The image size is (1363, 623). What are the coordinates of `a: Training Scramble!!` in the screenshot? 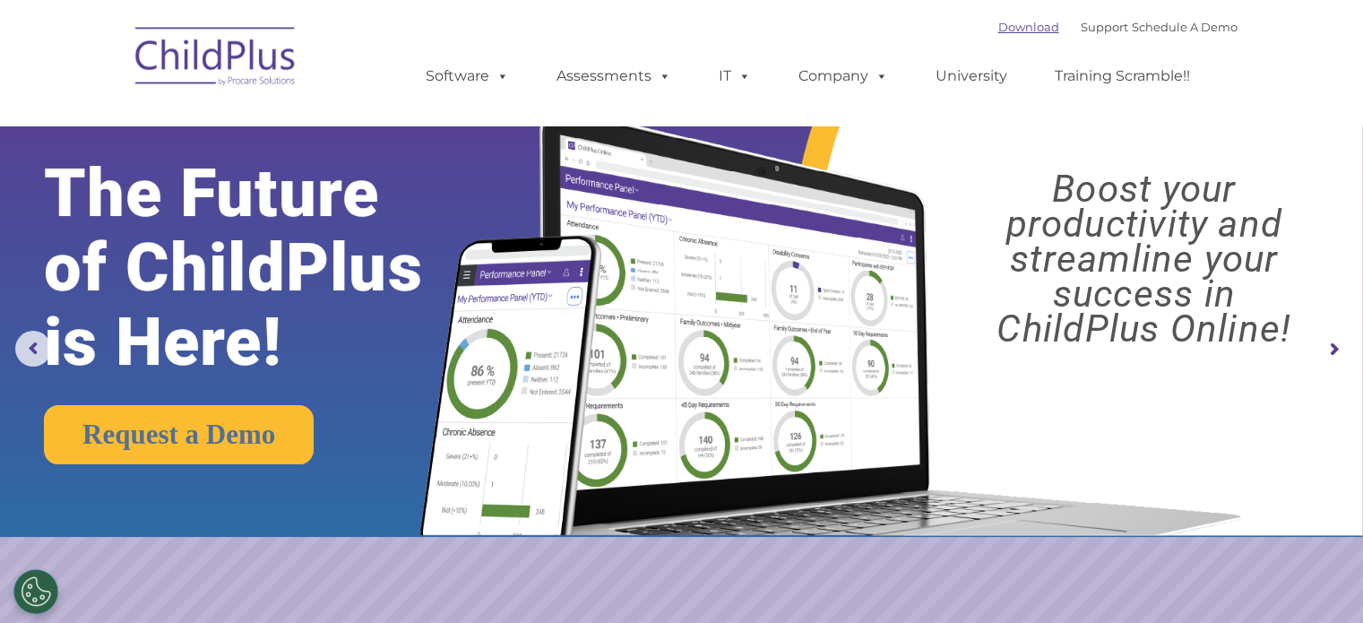 It's located at (1122, 76).